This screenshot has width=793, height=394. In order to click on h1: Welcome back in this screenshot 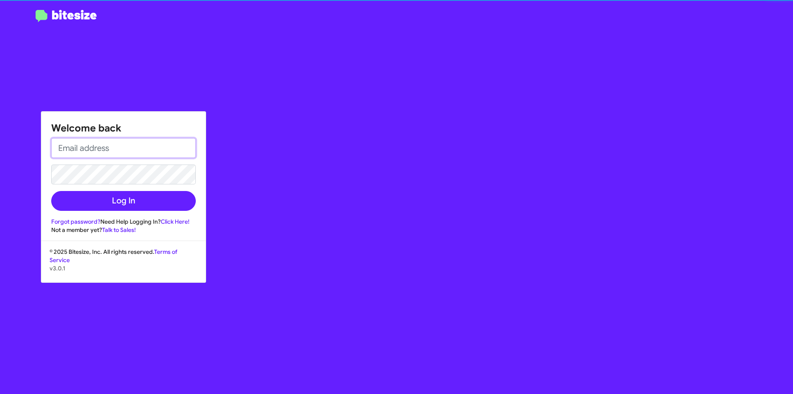, I will do `click(124, 128)`.